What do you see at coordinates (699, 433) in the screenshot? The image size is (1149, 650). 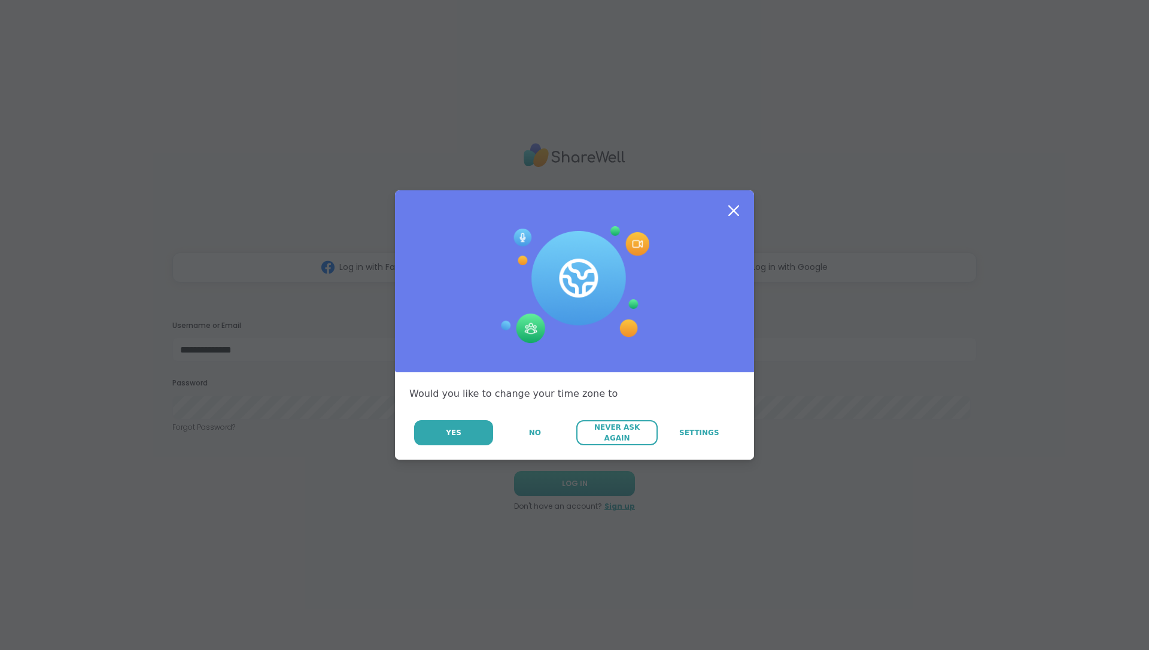 I see `a: Settings` at bounding box center [699, 433].